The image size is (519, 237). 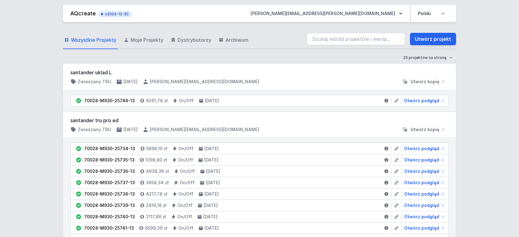 I want to click on div: 70028-M930-25736-13, so click(x=109, y=172).